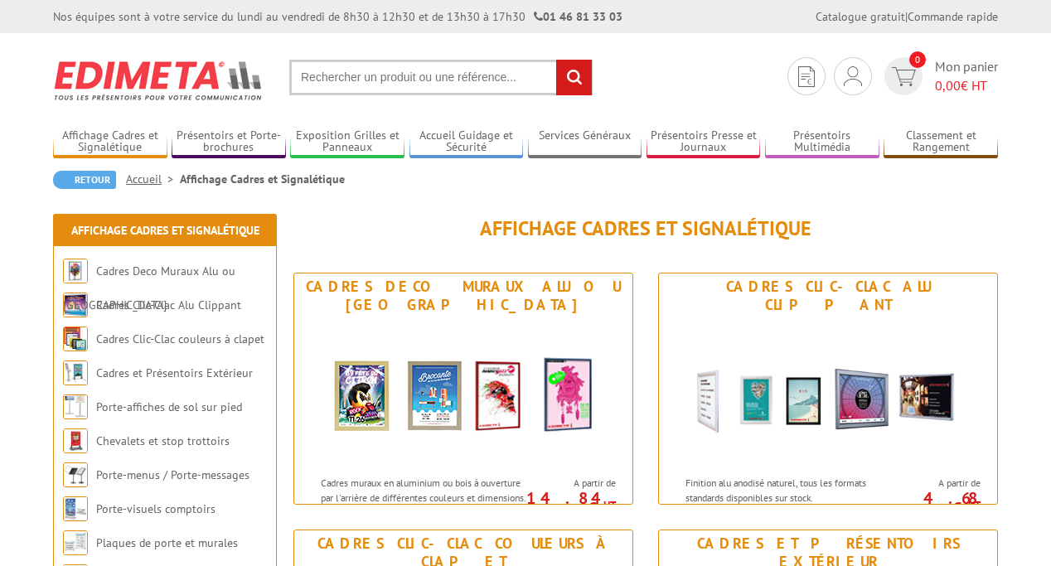 The height and width of the screenshot is (566, 1051). What do you see at coordinates (646, 229) in the screenshot?
I see `h1: Affichage Cadres et Signalétique` at bounding box center [646, 229].